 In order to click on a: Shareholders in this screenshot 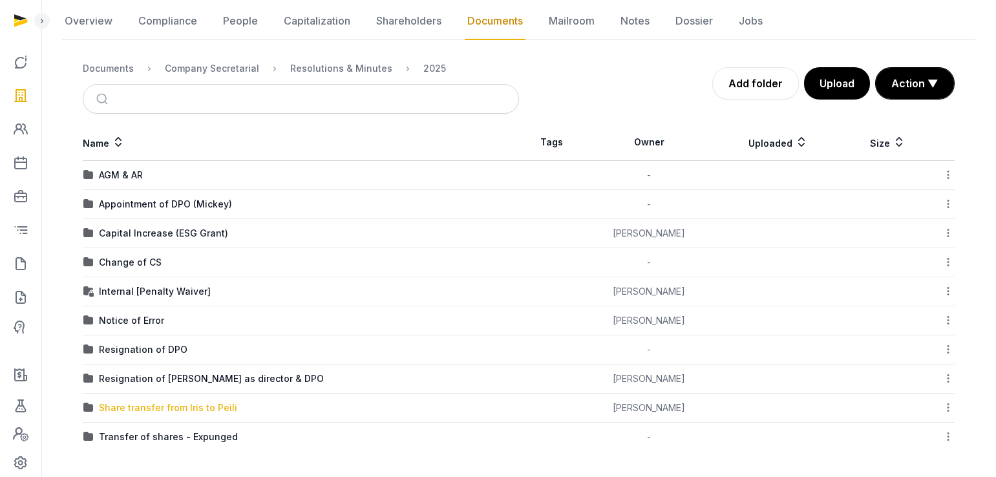, I will do `click(408, 21)`.